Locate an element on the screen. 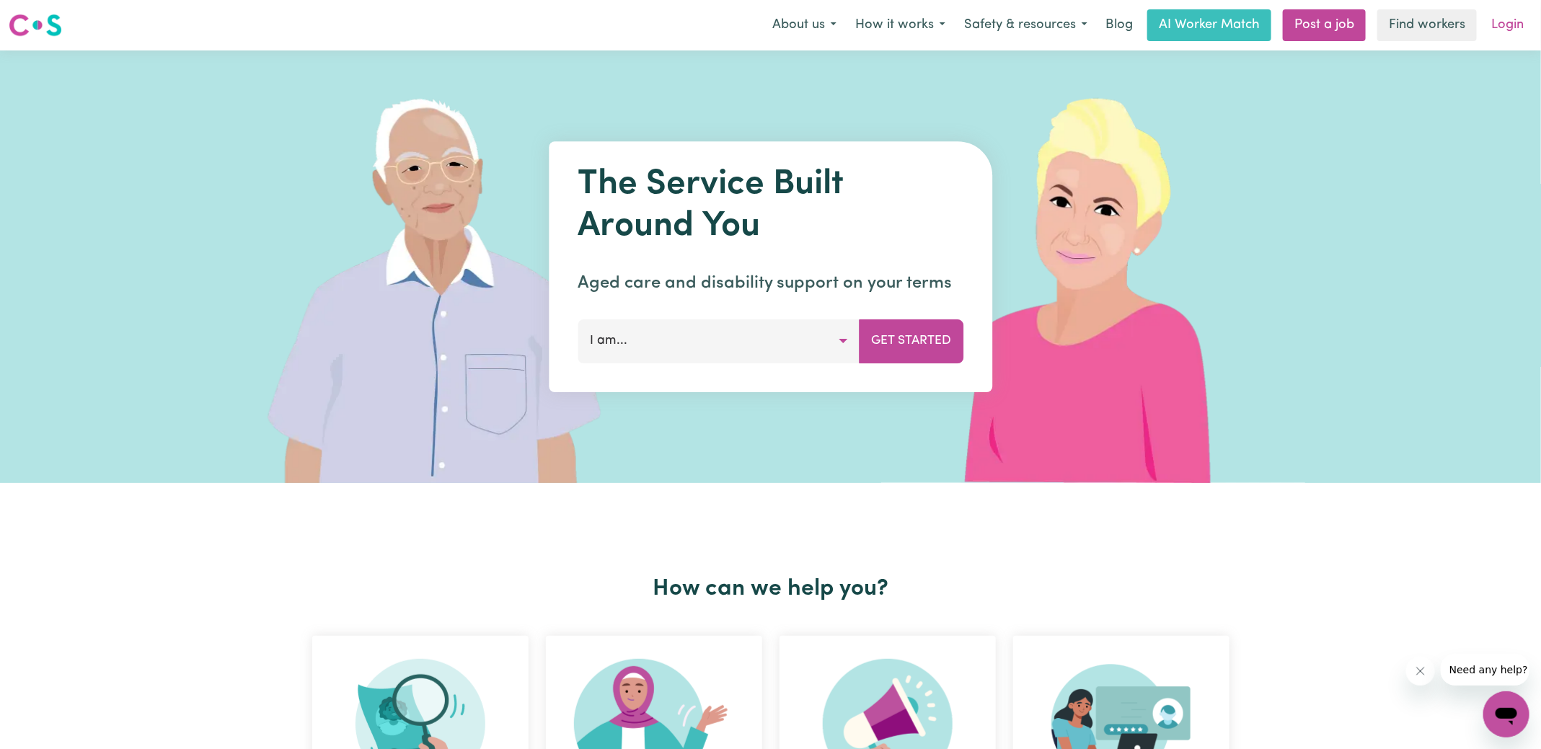 The width and height of the screenshot is (1541, 749). a: Careseekers logo is located at coordinates (35, 25).